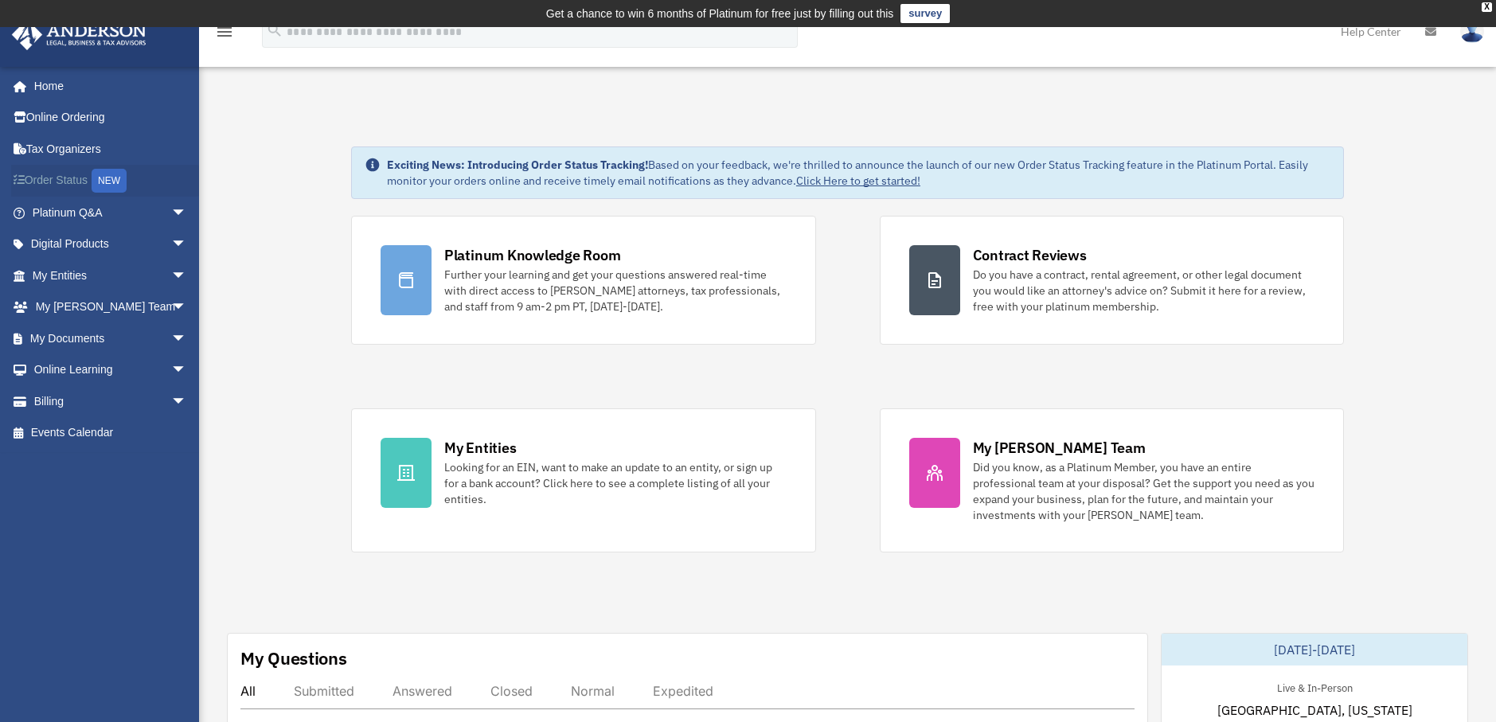  What do you see at coordinates (107, 86) in the screenshot?
I see `a: Home` at bounding box center [107, 86].